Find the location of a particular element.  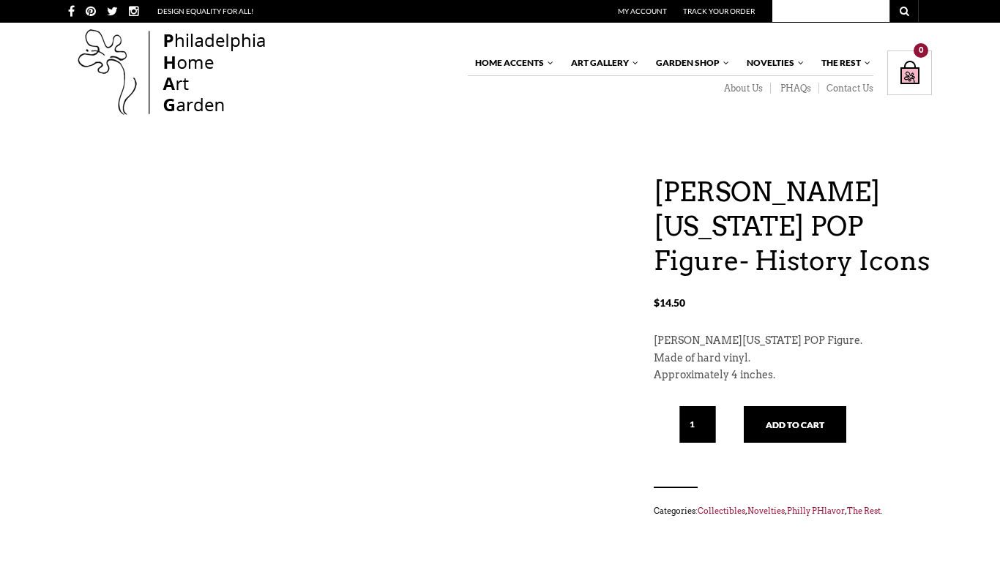

a: Art Gallery is located at coordinates (602, 63).